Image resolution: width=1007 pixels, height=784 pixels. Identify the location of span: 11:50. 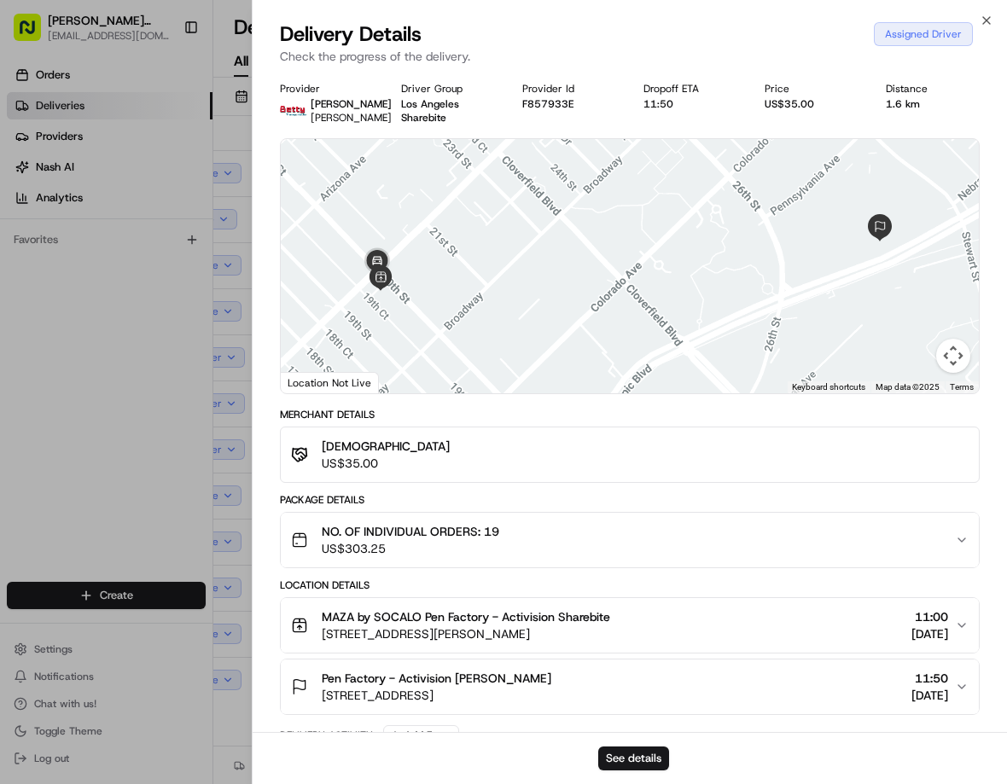
(929, 678).